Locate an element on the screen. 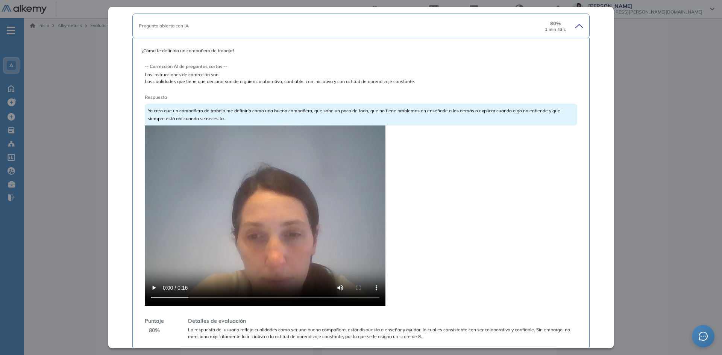  small: 1 min 43 s is located at coordinates (556, 29).